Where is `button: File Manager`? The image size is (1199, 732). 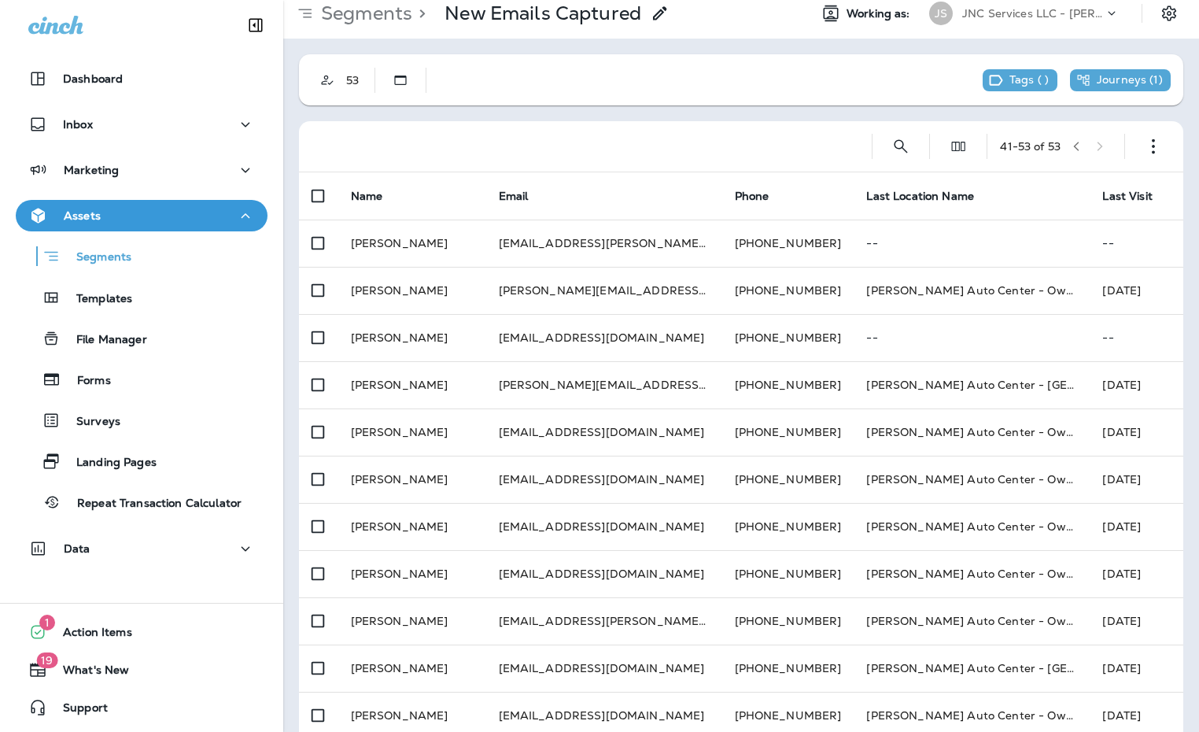
button: File Manager is located at coordinates (142, 338).